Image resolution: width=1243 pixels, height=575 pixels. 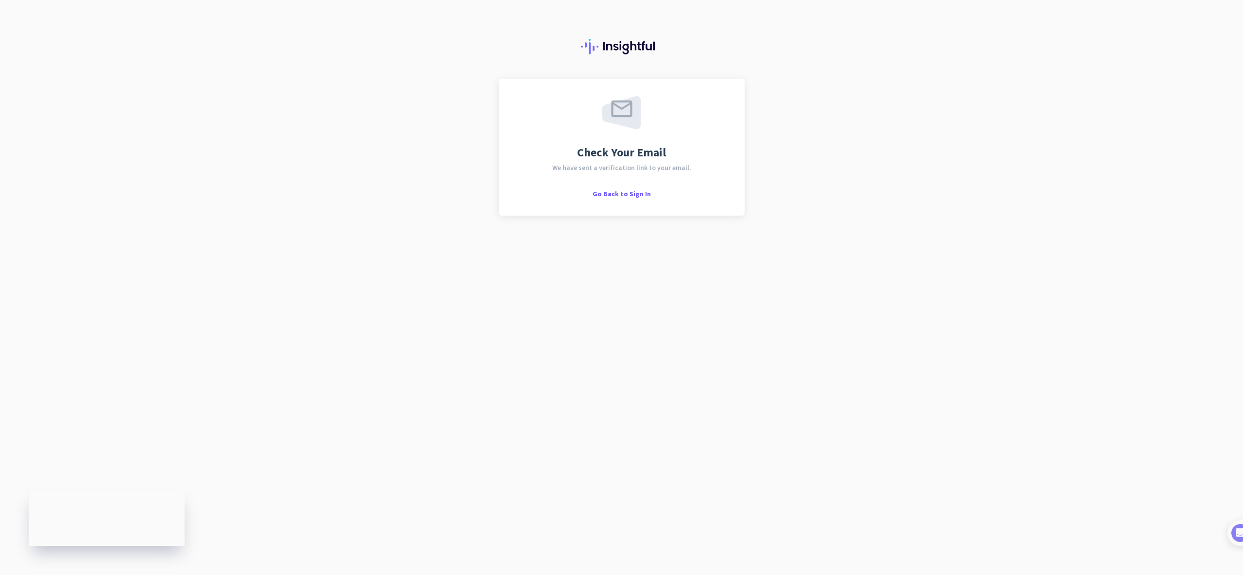 I want to click on img: email-sent, so click(x=621, y=113).